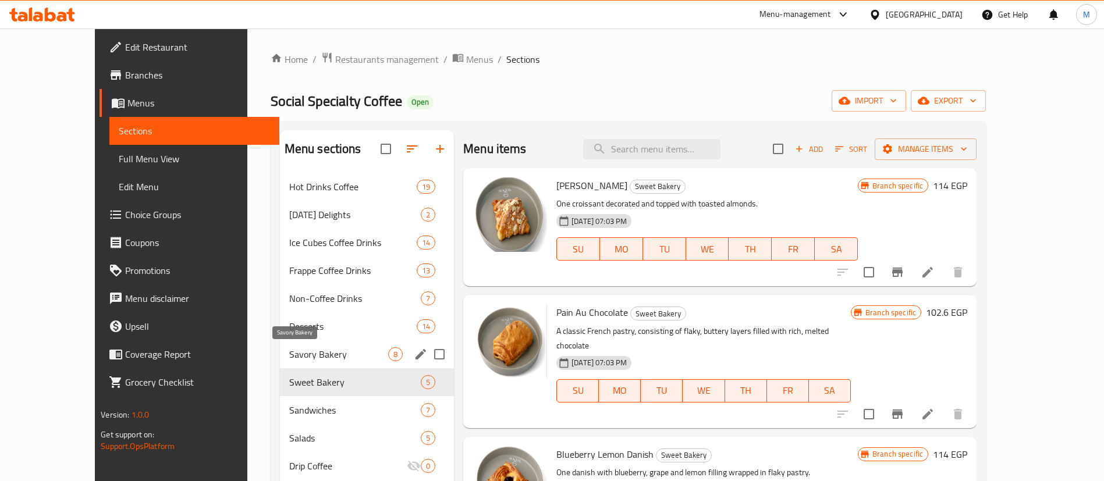 The image size is (1104, 481). I want to click on span: Grocery Checklist, so click(197, 382).